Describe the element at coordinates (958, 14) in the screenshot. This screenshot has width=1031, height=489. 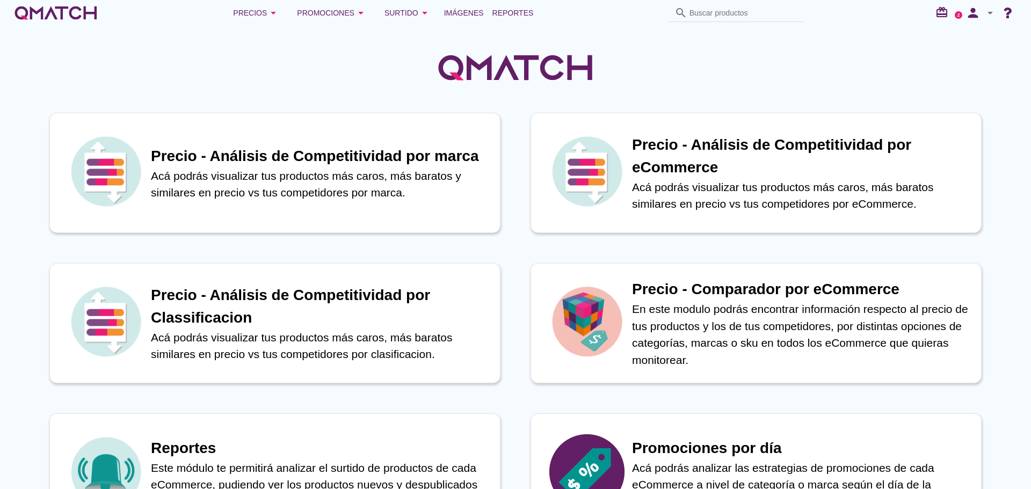
I see `text: 2` at that location.